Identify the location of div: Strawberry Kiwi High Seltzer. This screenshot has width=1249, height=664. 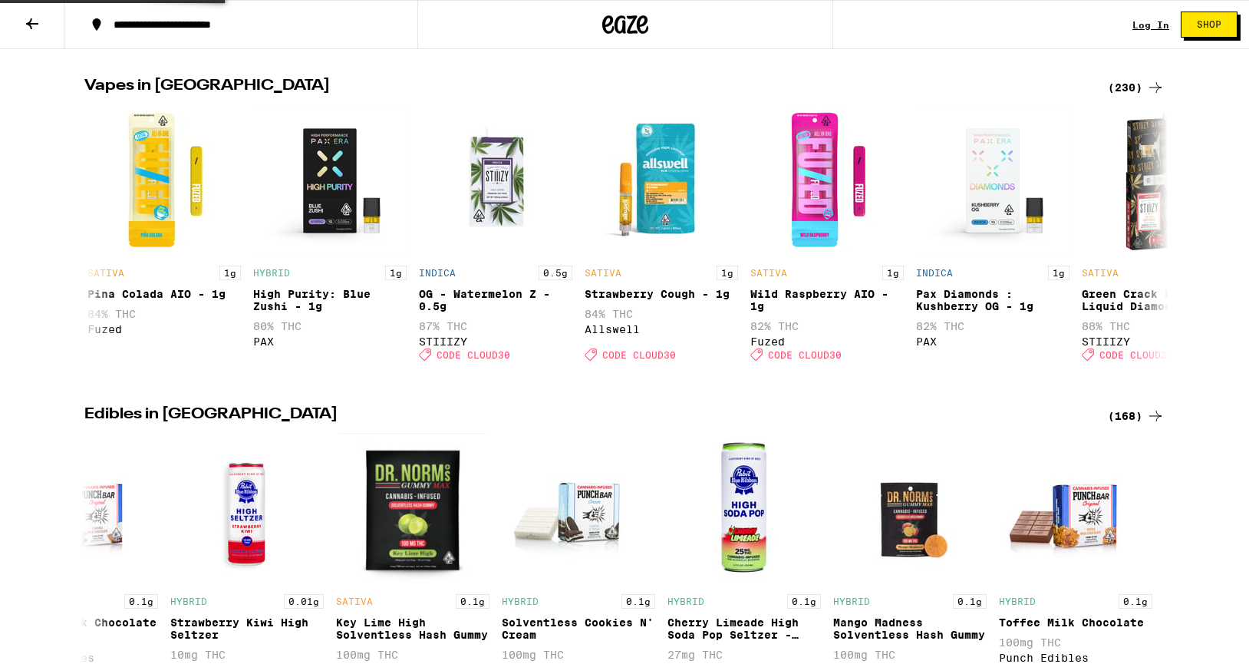
(247, 629).